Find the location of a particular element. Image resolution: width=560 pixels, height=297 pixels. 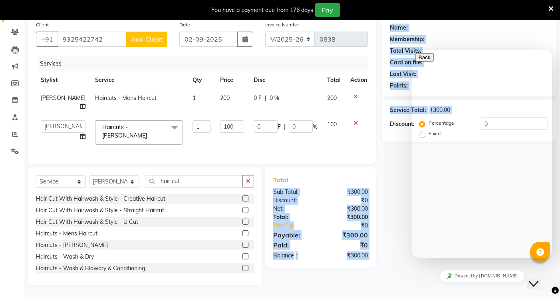

div: You have a payment due from 176 days is located at coordinates (262, 10).